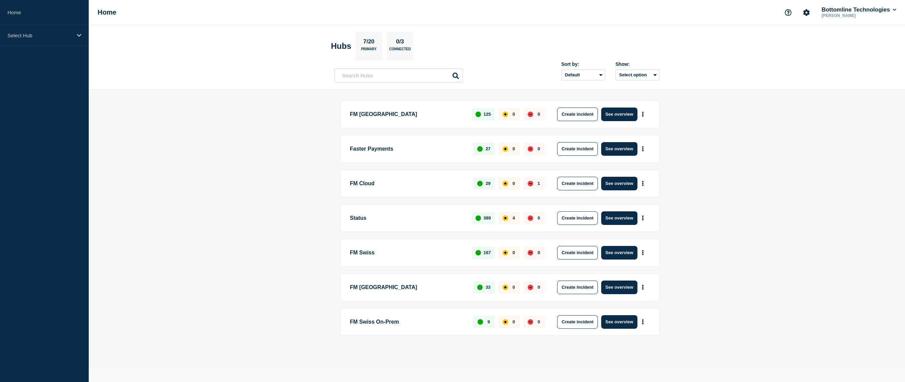 This screenshot has width=905, height=382. What do you see at coordinates (488, 218) in the screenshot?
I see `p: 389` at bounding box center [488, 218].